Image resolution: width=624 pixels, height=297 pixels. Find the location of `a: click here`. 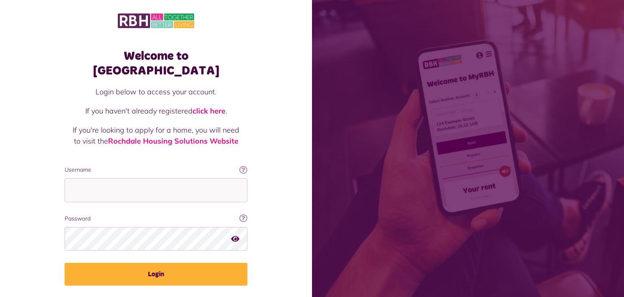

a: click here is located at coordinates (209, 111).